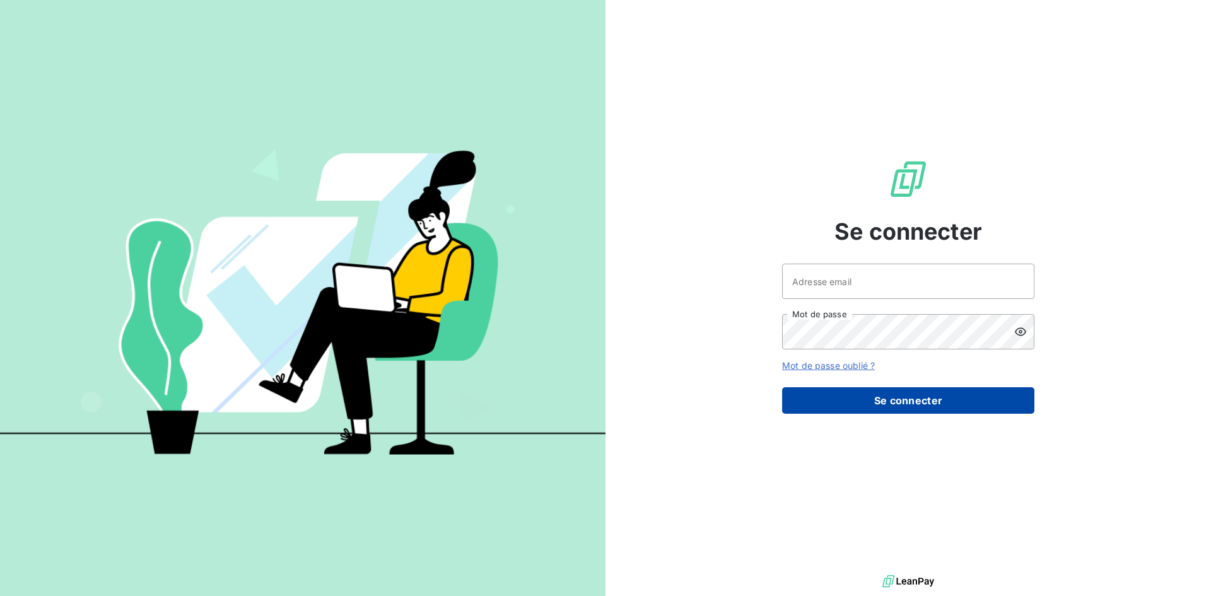 The image size is (1211, 596). I want to click on button: Se connecter, so click(908, 400).